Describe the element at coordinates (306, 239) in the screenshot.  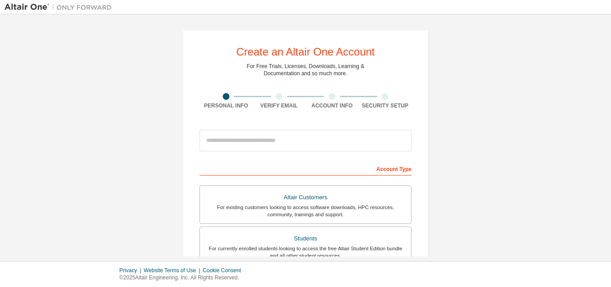
I see `div: Students` at that location.